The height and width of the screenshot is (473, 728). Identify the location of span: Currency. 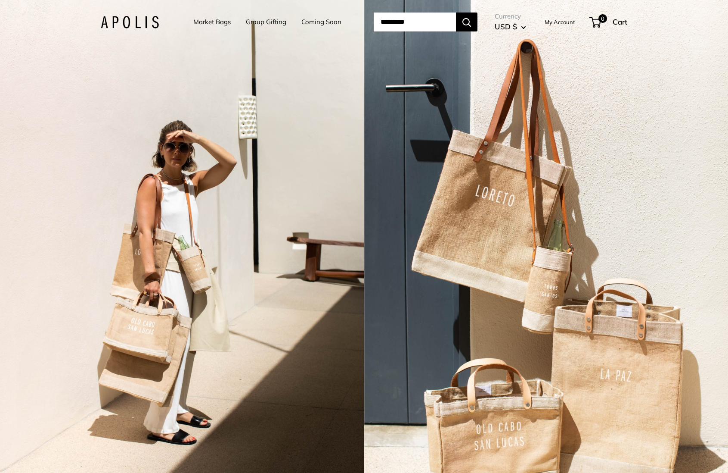
(510, 16).